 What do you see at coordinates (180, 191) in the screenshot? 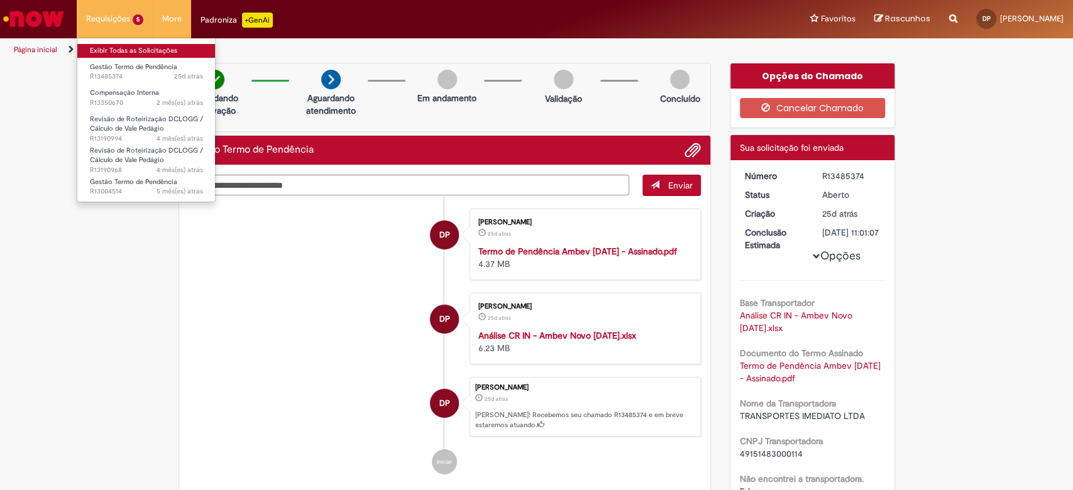
I see `time: 05/05/2025 15:11:00` at bounding box center [180, 191].